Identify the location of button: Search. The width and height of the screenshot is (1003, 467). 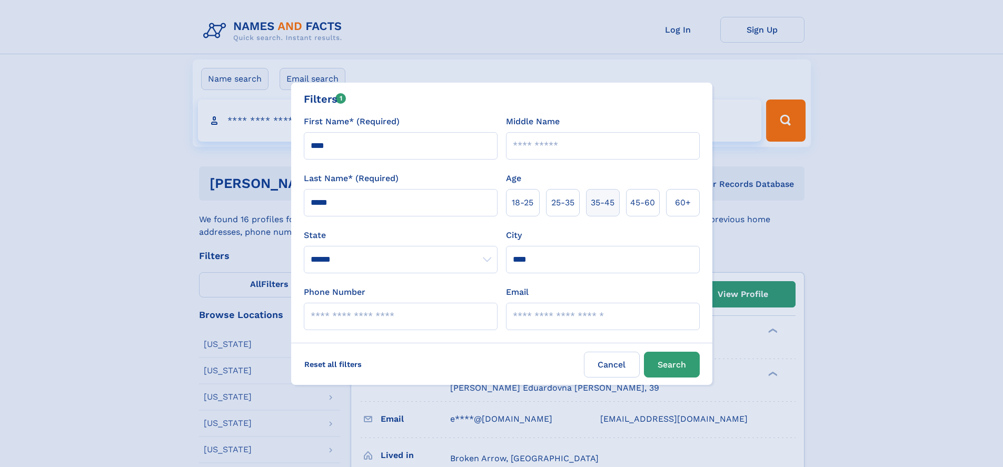
(672, 364).